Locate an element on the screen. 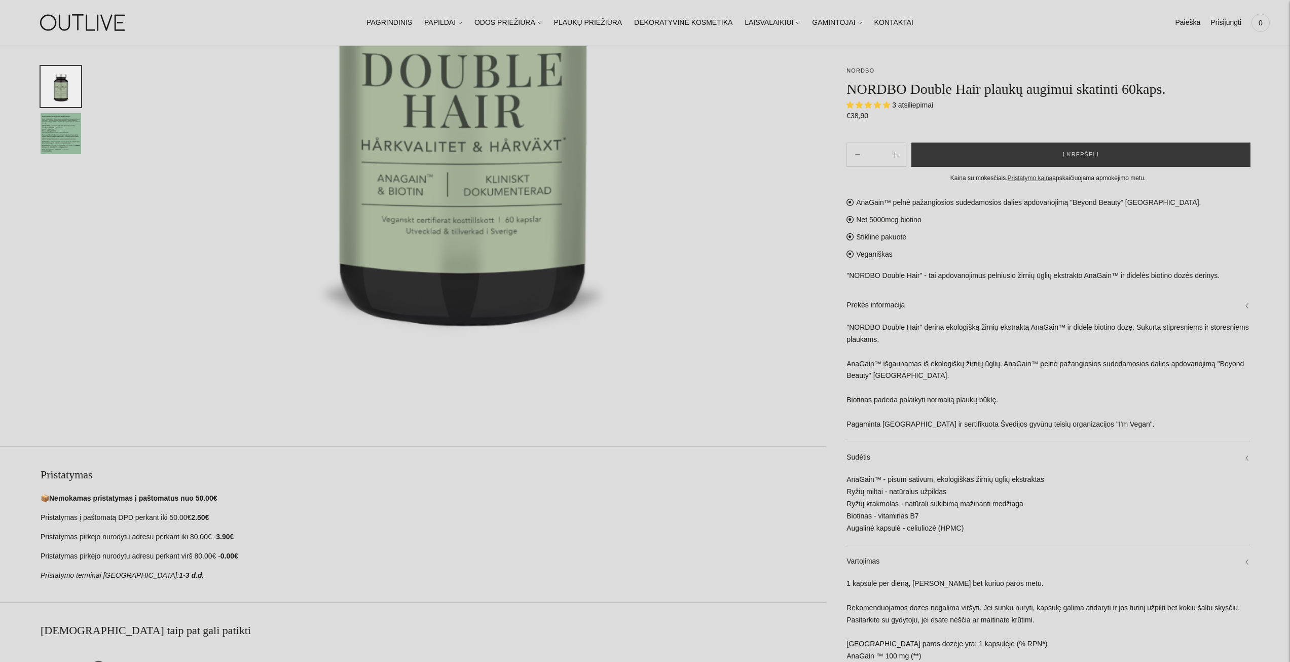  div: AnaGain™ - pisum sativum, ekologiškas žirnių ūglių ekstraktas Ryžių miltai - natūralus užpildas R... is located at coordinates (1048, 509).